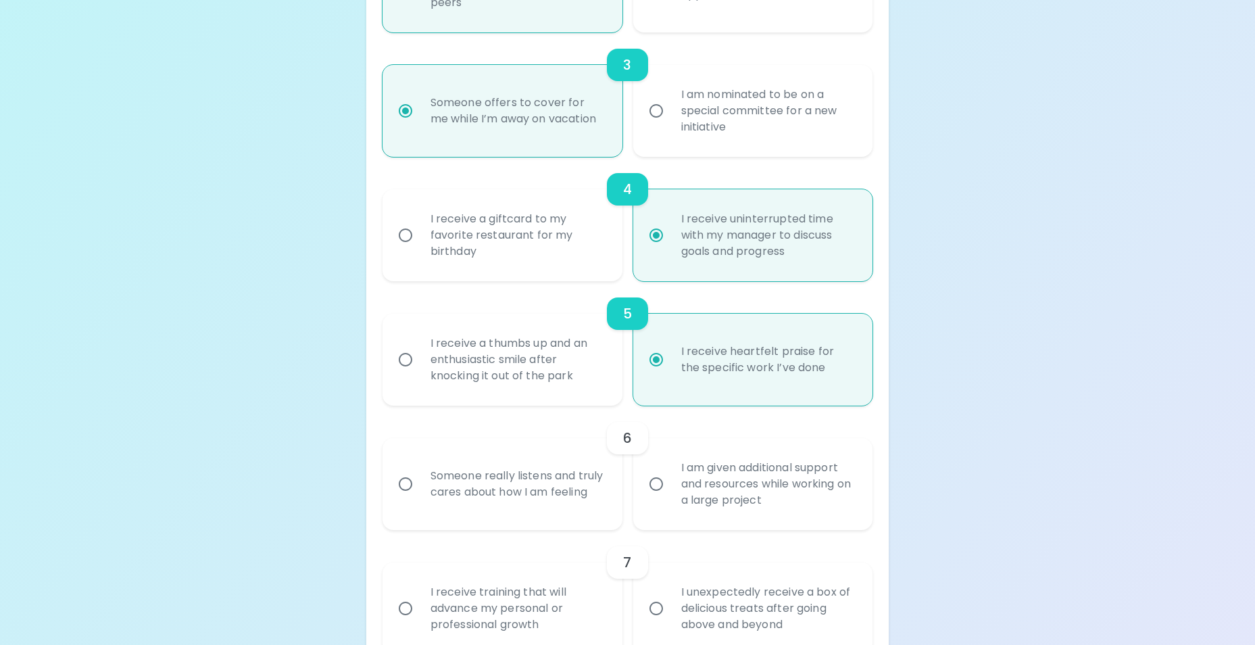  What do you see at coordinates (517, 484) in the screenshot?
I see `div: Someone really listens and truly cares about how I am feeling` at bounding box center [517, 484].